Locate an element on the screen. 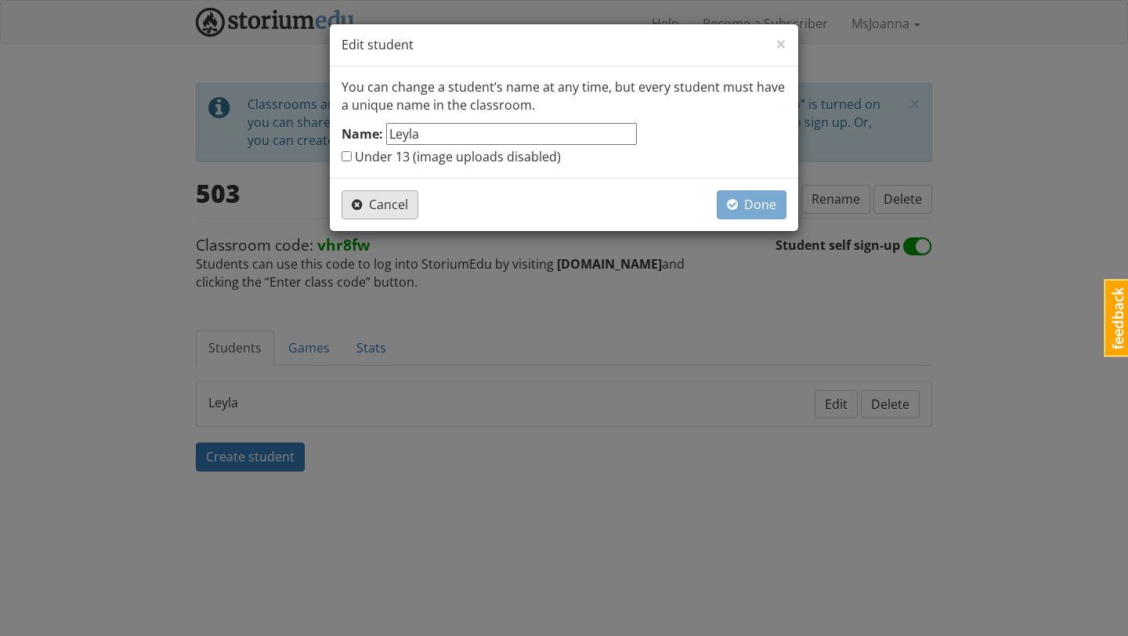  label: Name: is located at coordinates (362, 134).